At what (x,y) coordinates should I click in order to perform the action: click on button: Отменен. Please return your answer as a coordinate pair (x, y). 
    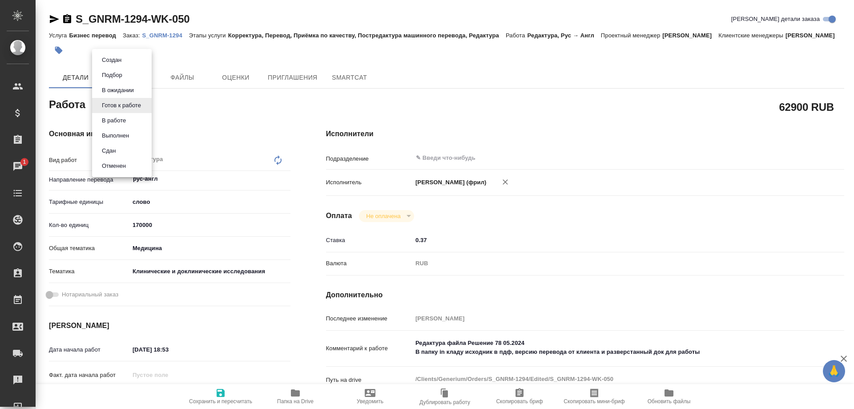
    Looking at the image, I should click on (114, 166).